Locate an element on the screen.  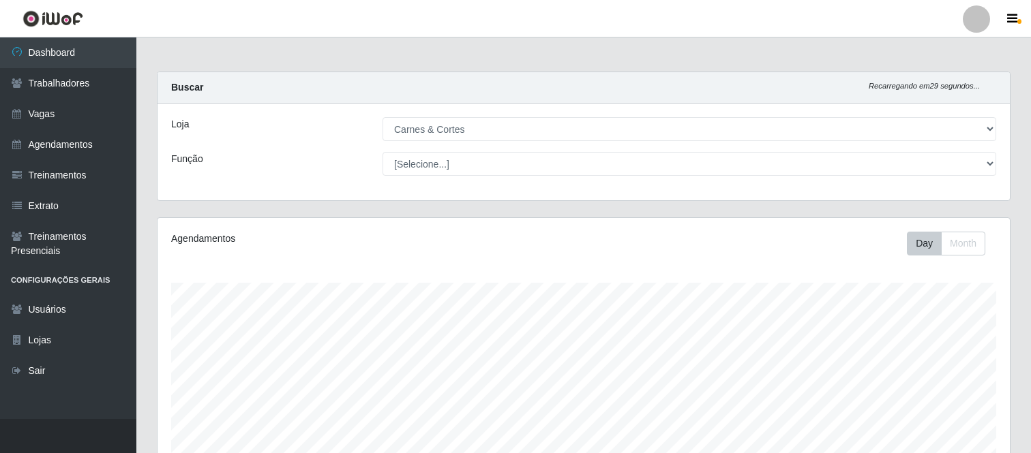
div: Toolbar with button groups is located at coordinates (951, 243).